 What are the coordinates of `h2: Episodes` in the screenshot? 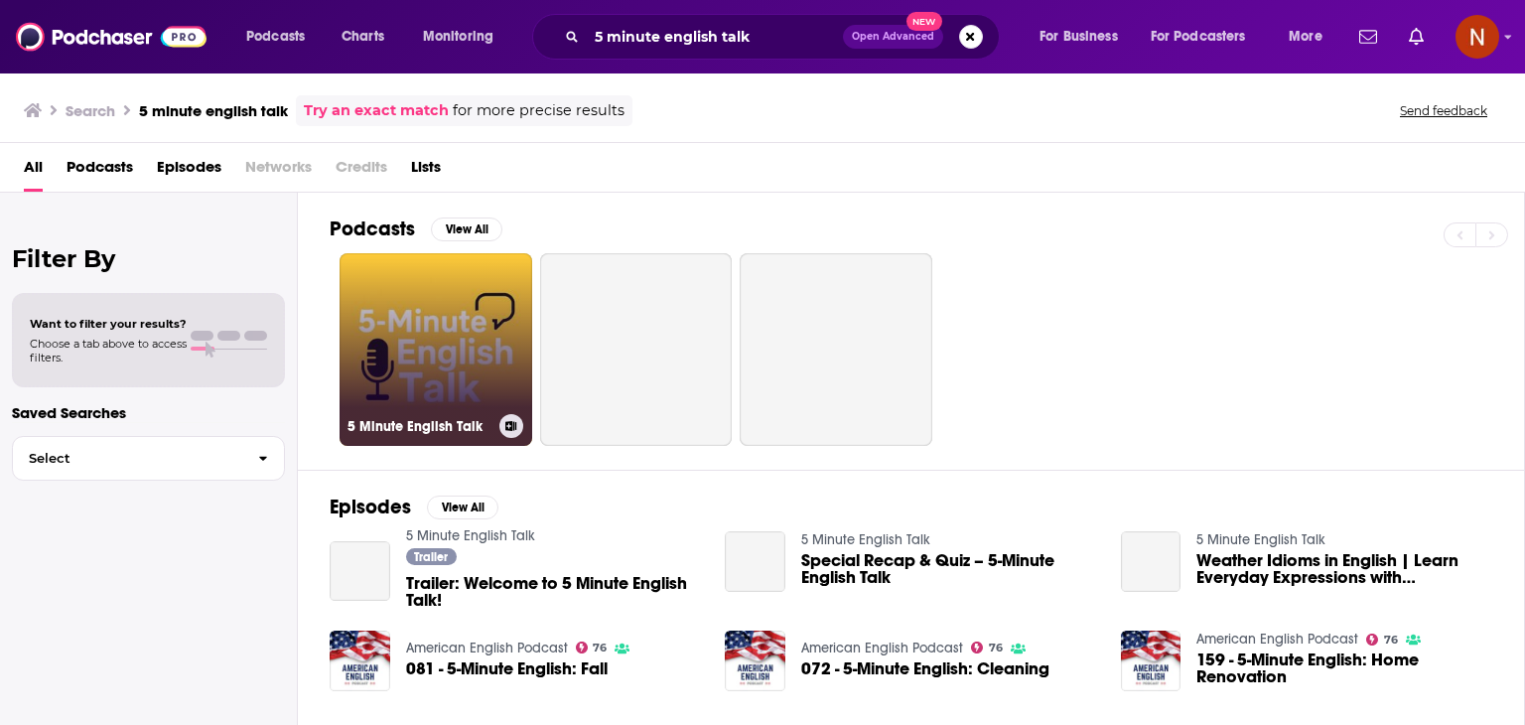 It's located at (370, 506).